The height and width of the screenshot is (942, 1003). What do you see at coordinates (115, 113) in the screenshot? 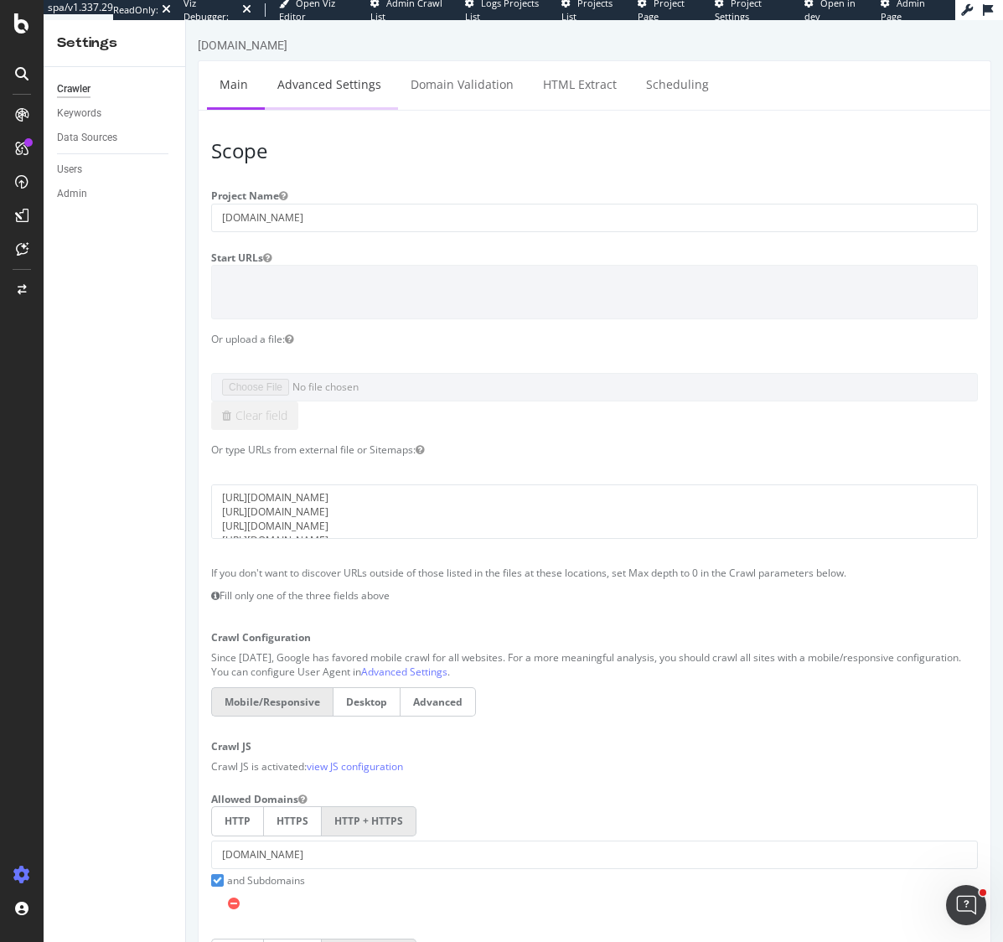
I see `a: Keywords` at bounding box center [115, 113].